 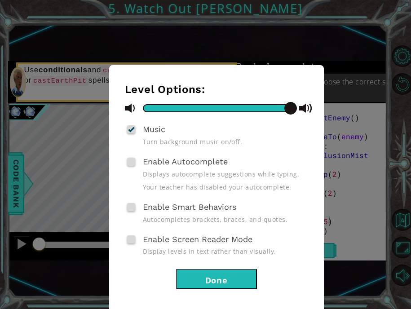 What do you see at coordinates (217, 89) in the screenshot?
I see `h3: Level Options:` at bounding box center [217, 89].